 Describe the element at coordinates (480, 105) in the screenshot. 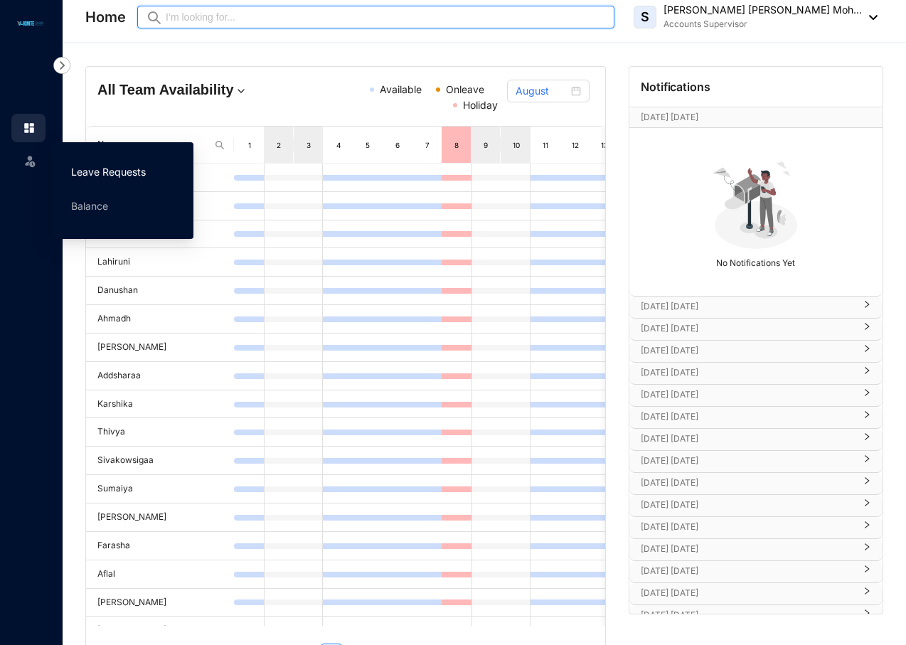

I see `span: Holiday` at that location.